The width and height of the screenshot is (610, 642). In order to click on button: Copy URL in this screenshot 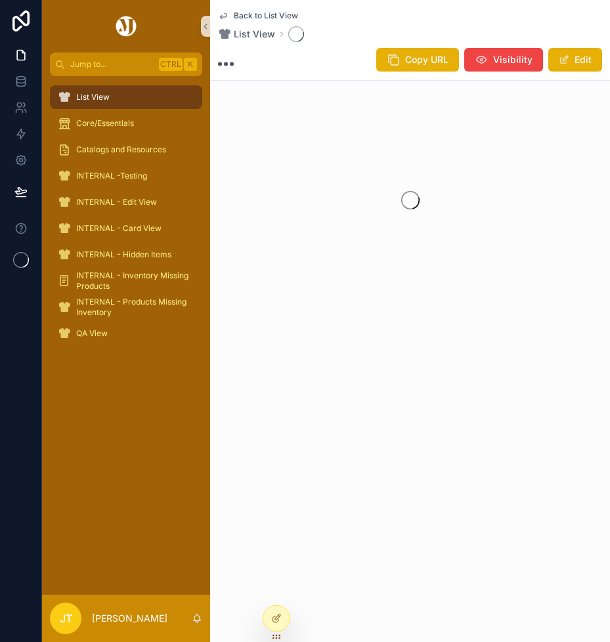, I will do `click(417, 60)`.